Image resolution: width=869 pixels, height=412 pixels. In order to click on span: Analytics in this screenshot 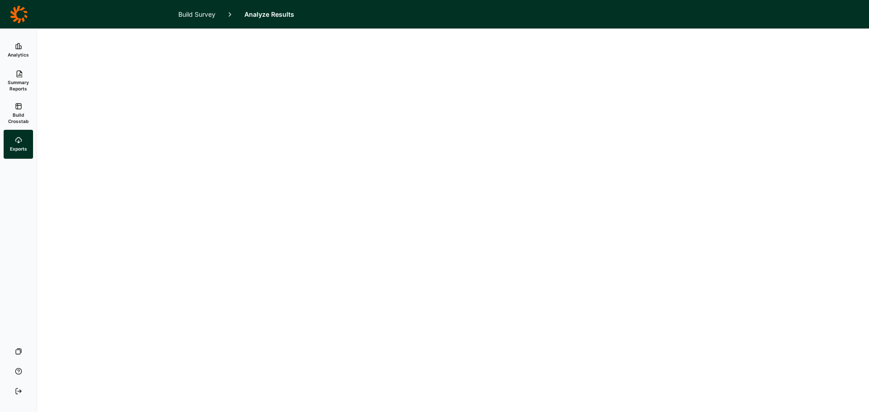, I will do `click(18, 55)`.